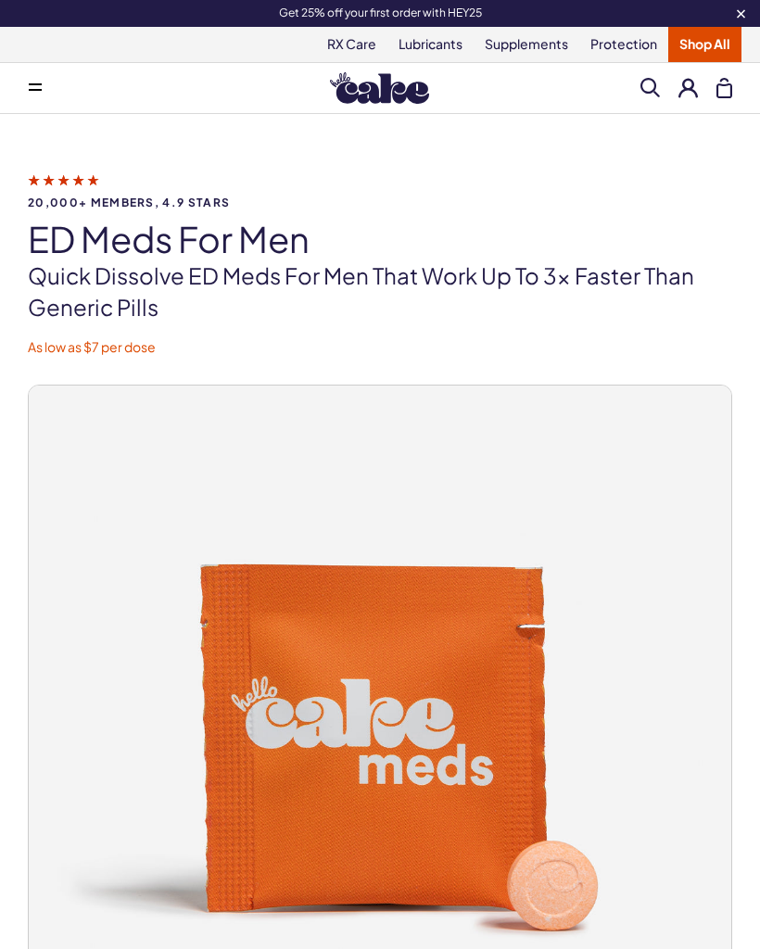  What do you see at coordinates (430, 44) in the screenshot?
I see `a: Lubricants` at bounding box center [430, 44].